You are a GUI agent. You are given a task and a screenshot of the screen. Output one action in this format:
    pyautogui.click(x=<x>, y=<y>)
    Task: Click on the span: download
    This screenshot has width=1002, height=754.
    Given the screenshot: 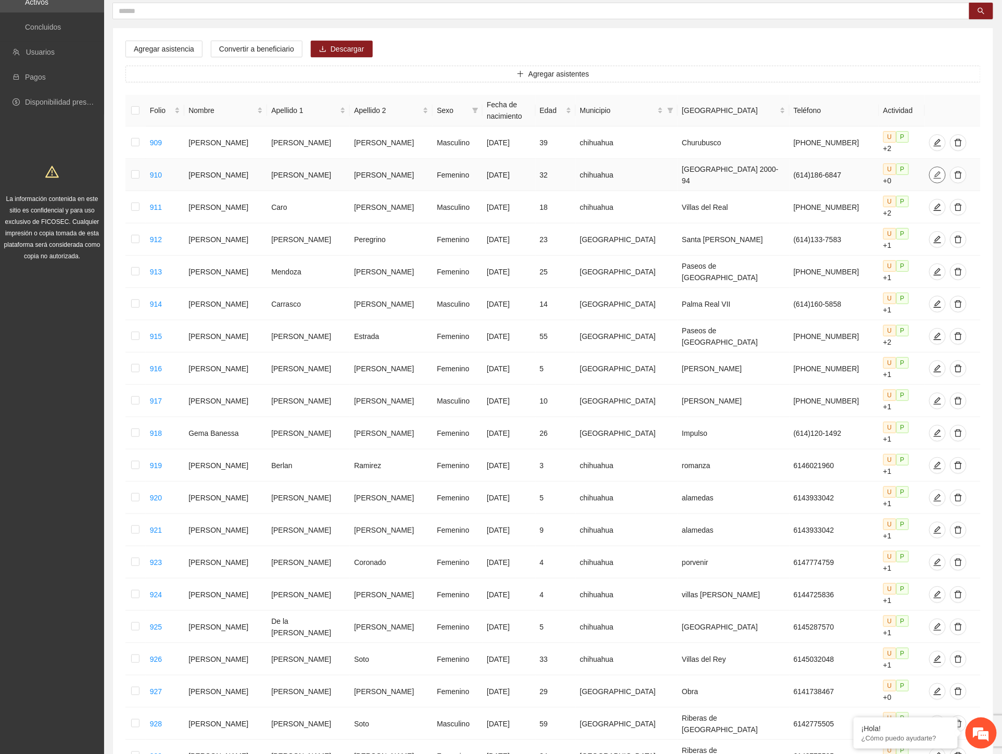 What is the action you would take?
    pyautogui.click(x=323, y=49)
    